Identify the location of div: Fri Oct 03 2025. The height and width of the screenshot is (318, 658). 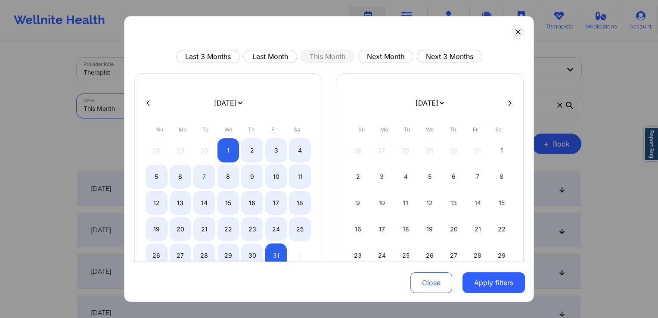
(276, 150).